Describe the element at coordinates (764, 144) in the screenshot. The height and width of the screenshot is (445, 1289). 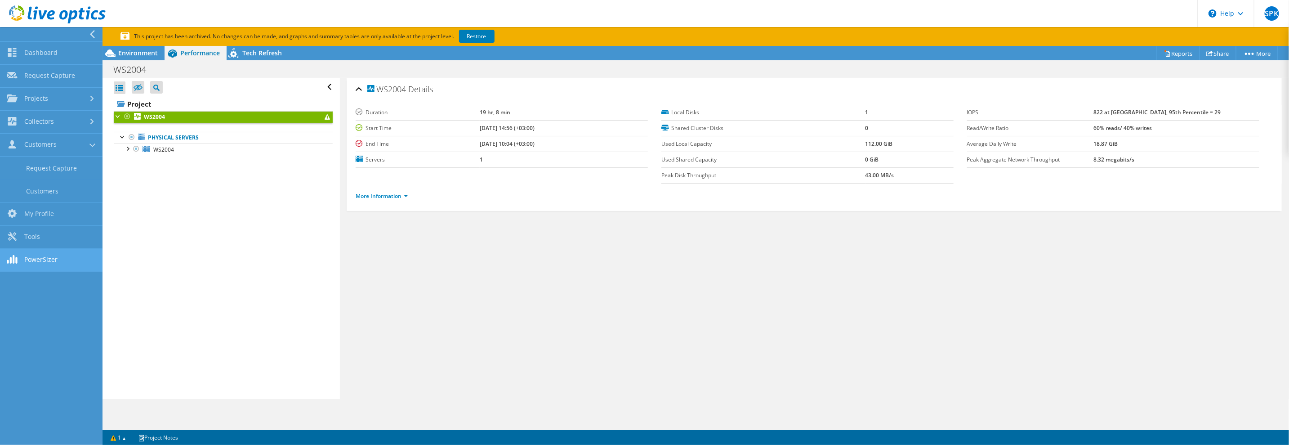
I see `label: Used Local Capacity` at that location.